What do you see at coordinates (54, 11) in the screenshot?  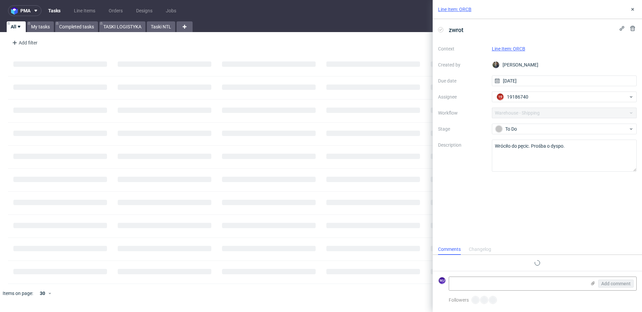 I see `a: Tasks` at bounding box center [54, 11].